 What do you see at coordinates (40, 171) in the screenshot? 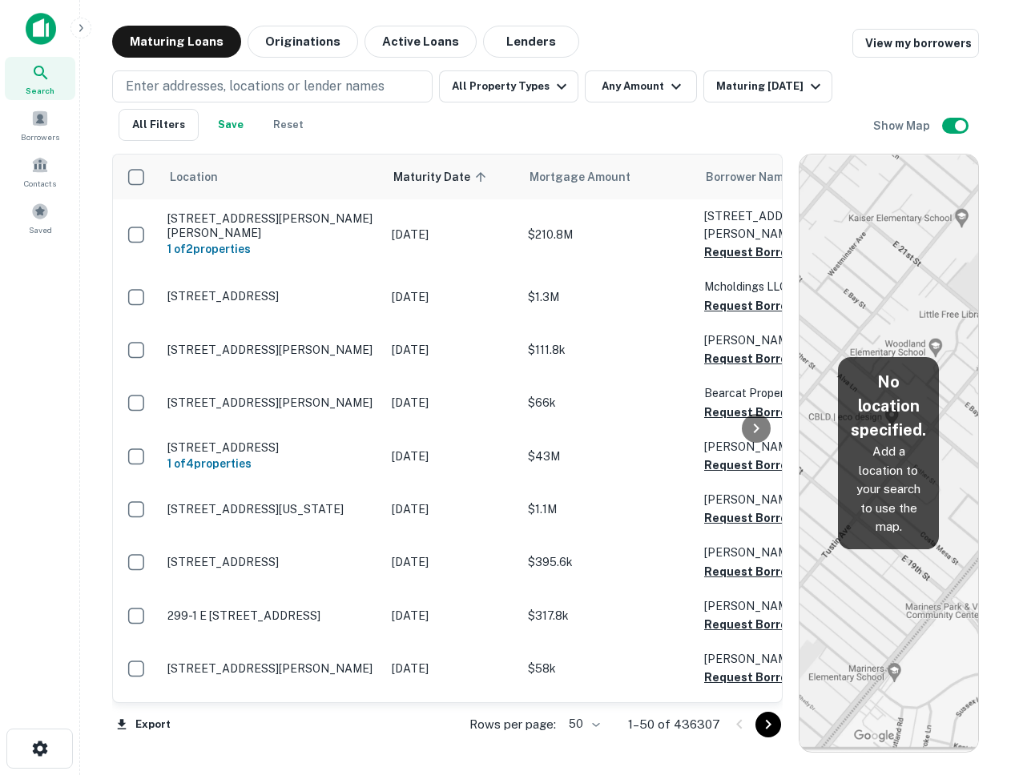
I see `a: Contacts` at bounding box center [40, 171].